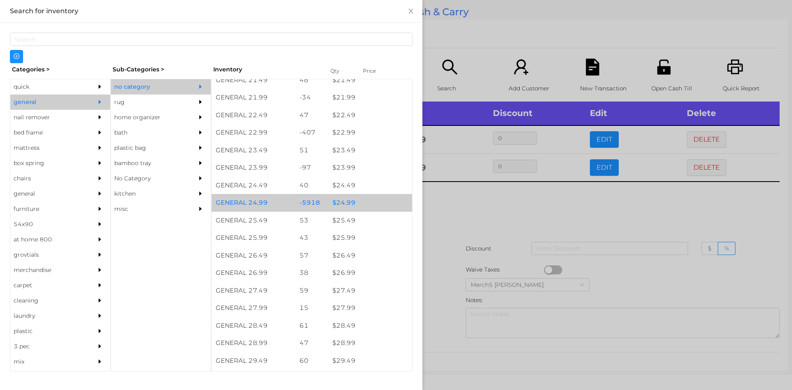  I want to click on div: appliances, so click(48, 376).